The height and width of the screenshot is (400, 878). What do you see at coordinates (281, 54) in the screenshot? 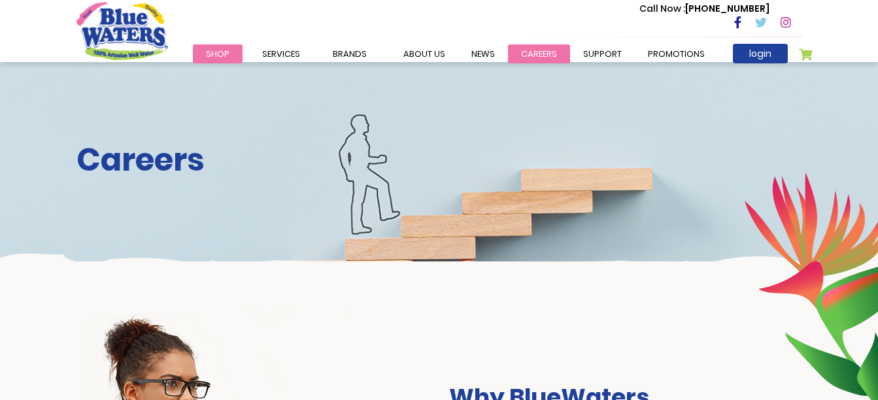
I see `span: Services` at bounding box center [281, 54].